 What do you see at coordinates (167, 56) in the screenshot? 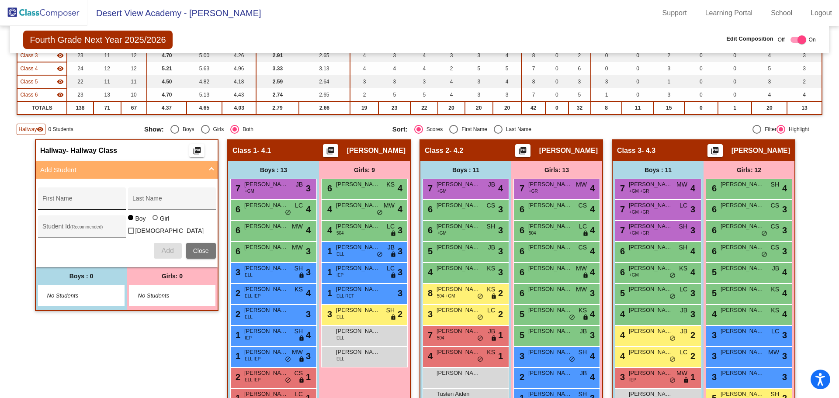
I see `td: 4.70` at bounding box center [167, 56].